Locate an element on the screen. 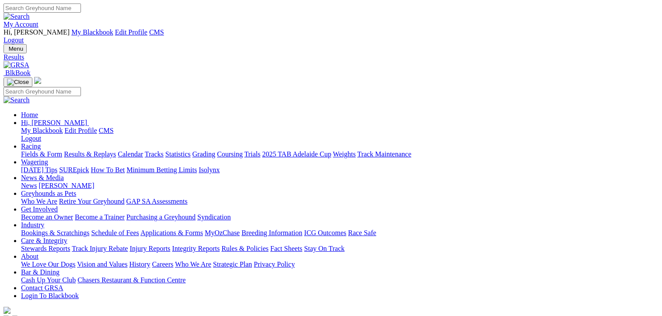  a: BlkBook is located at coordinates (17, 73).